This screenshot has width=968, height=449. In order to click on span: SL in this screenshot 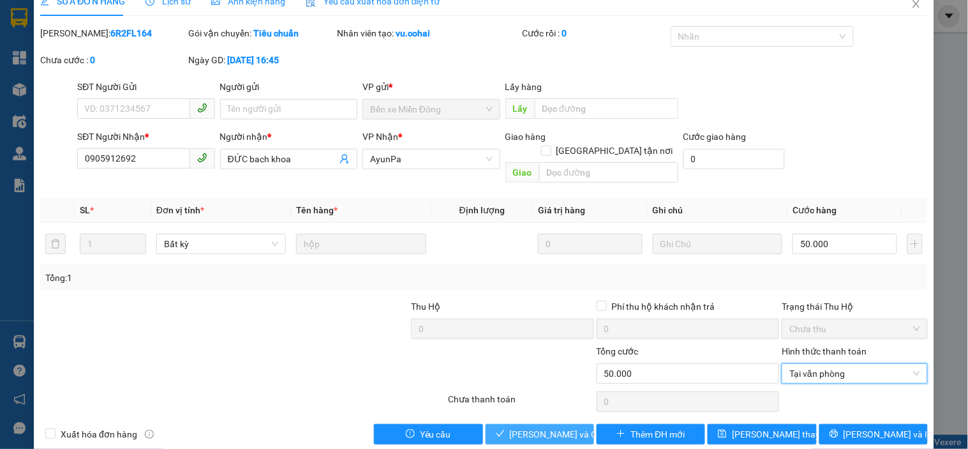, I will do `click(85, 210)`.